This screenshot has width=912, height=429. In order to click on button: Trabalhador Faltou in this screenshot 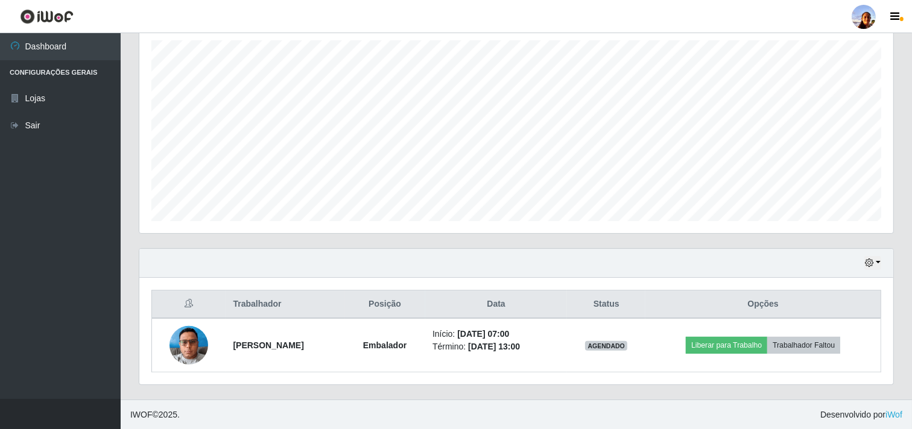, I will do `click(803, 346)`.